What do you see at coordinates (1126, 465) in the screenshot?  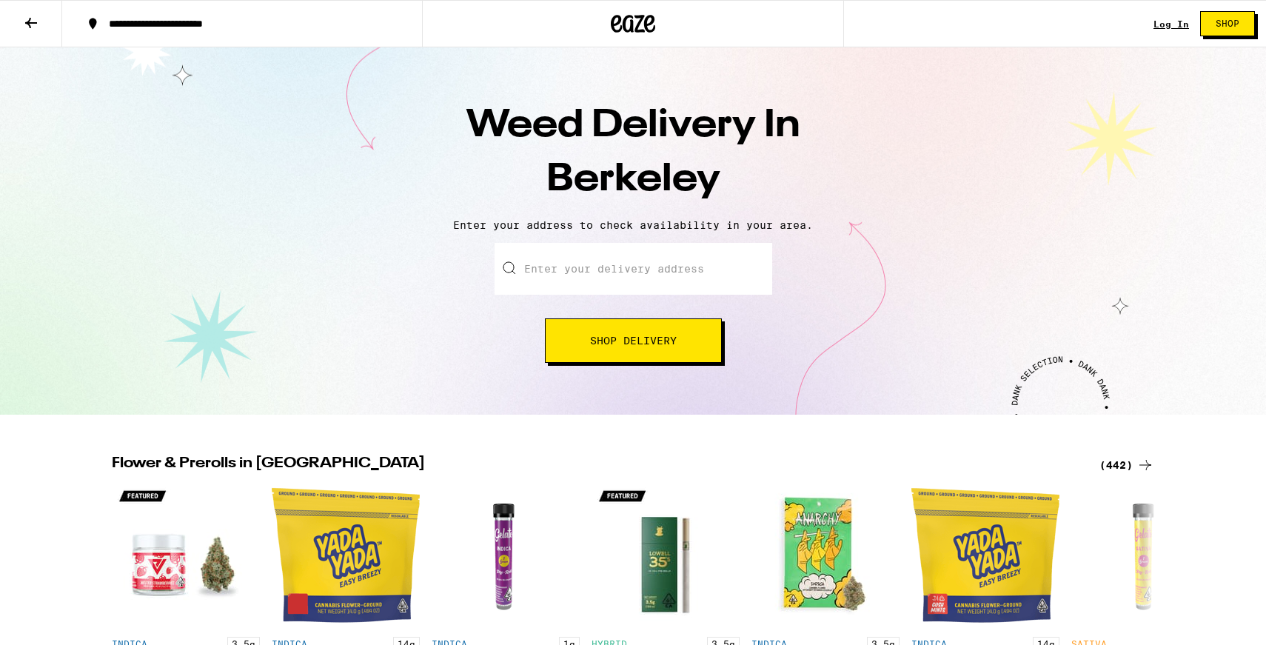 I see `div: (442)` at bounding box center [1126, 465].